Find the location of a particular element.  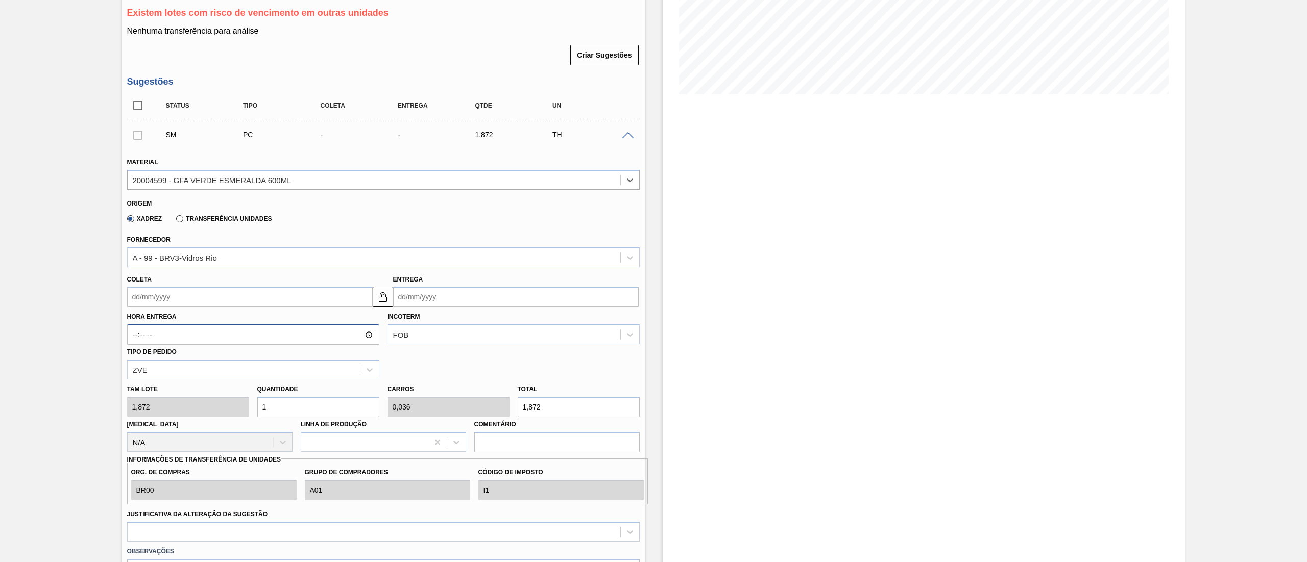

label: Quantidade is located at coordinates (278, 389).